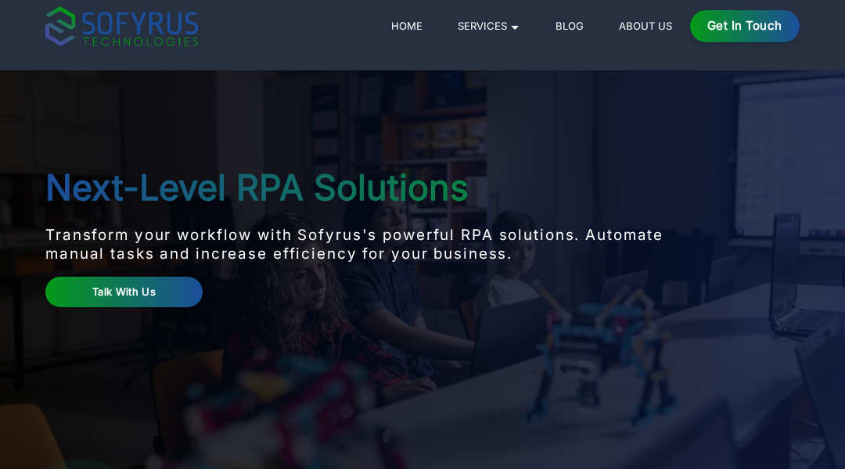 This screenshot has width=845, height=469. Describe the element at coordinates (569, 26) in the screenshot. I see `a: Blog` at that location.